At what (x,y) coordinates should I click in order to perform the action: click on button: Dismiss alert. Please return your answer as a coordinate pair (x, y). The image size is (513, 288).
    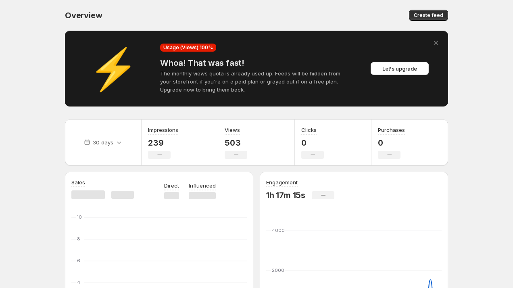
    Looking at the image, I should click on (436, 43).